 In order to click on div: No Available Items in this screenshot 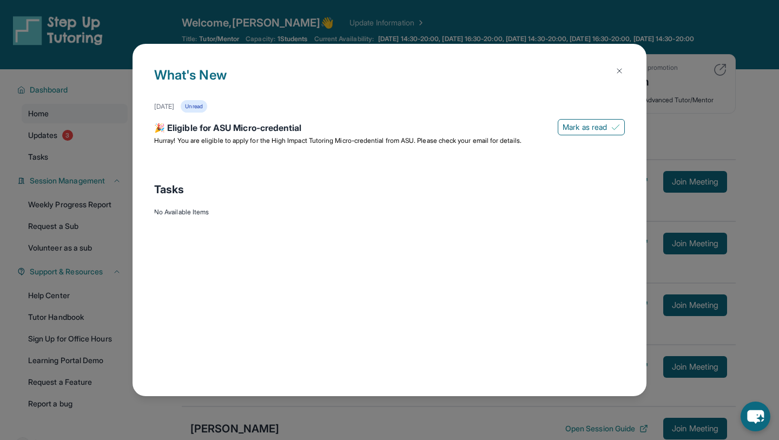, I will do `click(390, 212)`.